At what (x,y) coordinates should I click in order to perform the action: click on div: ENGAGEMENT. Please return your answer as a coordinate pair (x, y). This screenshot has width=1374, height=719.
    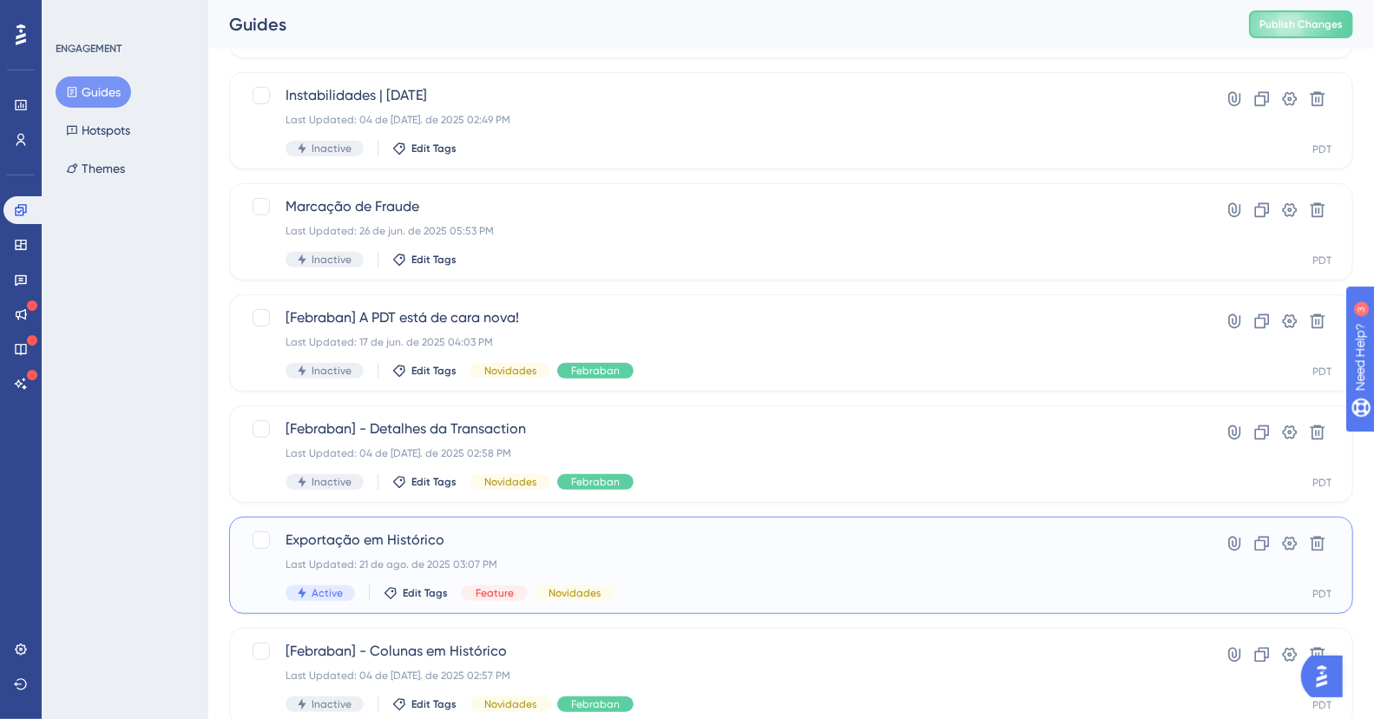
    Looking at the image, I should click on (89, 49).